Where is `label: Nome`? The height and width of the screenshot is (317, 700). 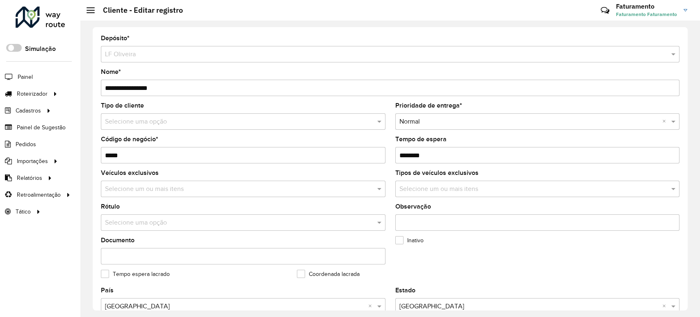 label: Nome is located at coordinates (111, 72).